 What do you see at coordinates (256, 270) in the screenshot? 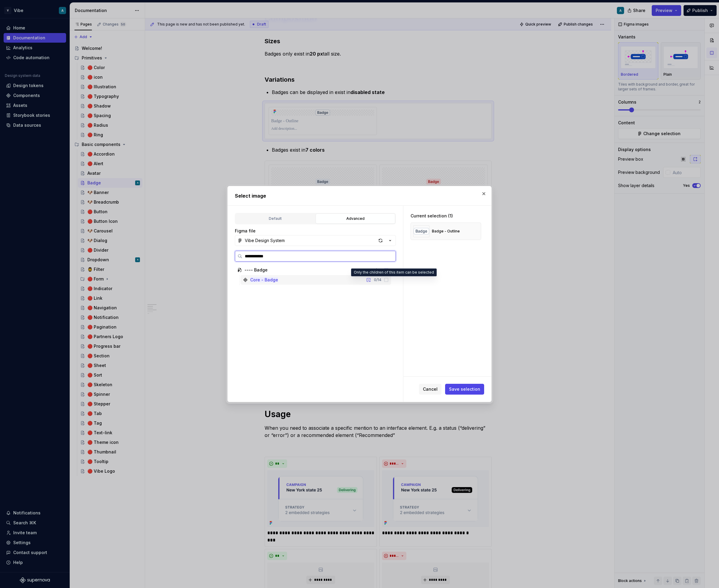
I see `div: ---- Badge` at bounding box center [256, 270].